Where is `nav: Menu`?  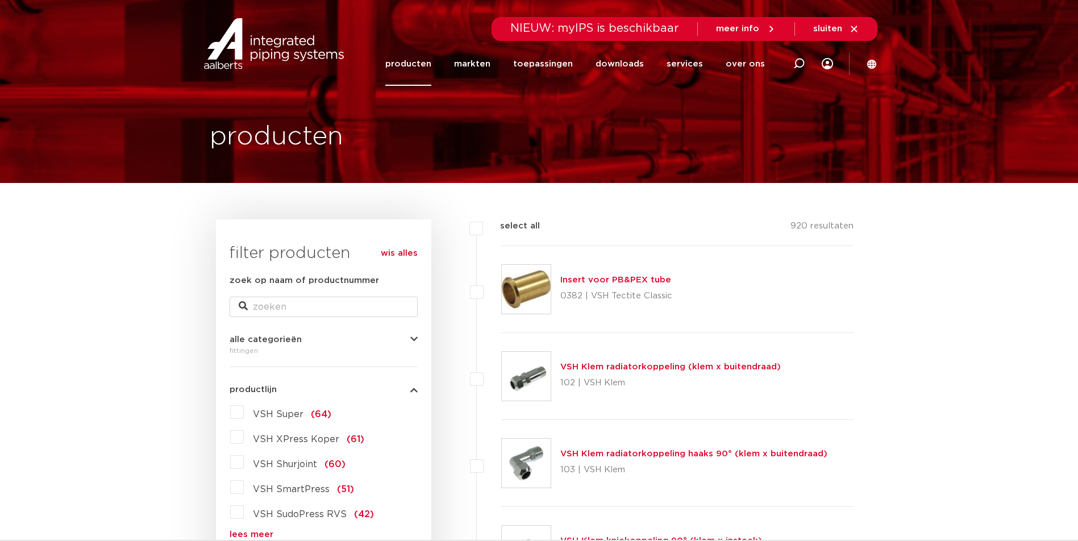 nav: Menu is located at coordinates (575, 64).